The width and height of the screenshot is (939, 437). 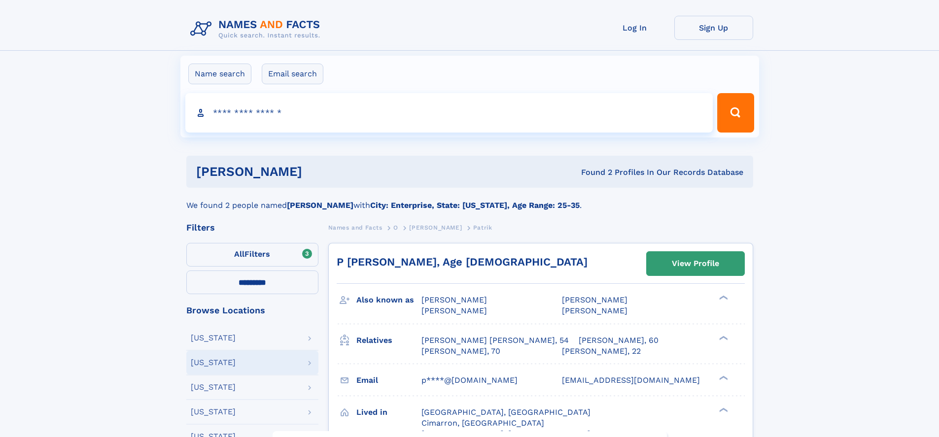 What do you see at coordinates (389, 340) in the screenshot?
I see `h3: Relatives` at bounding box center [389, 340].